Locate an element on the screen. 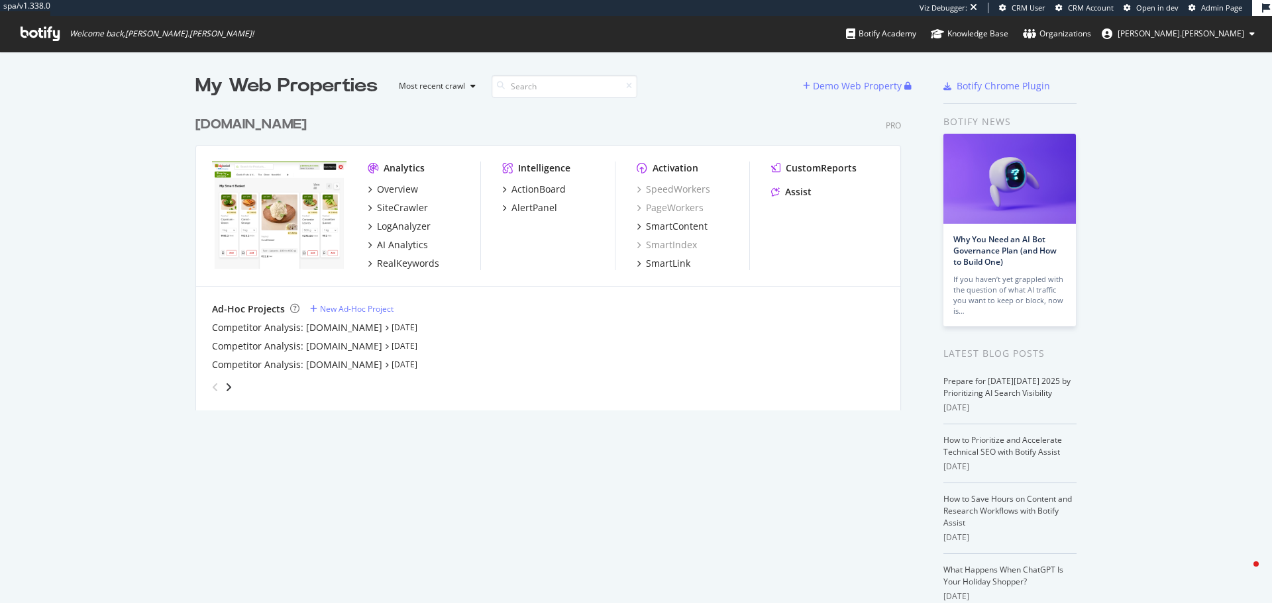 The height and width of the screenshot is (603, 1272). div: SiteCrawler is located at coordinates (402, 208).